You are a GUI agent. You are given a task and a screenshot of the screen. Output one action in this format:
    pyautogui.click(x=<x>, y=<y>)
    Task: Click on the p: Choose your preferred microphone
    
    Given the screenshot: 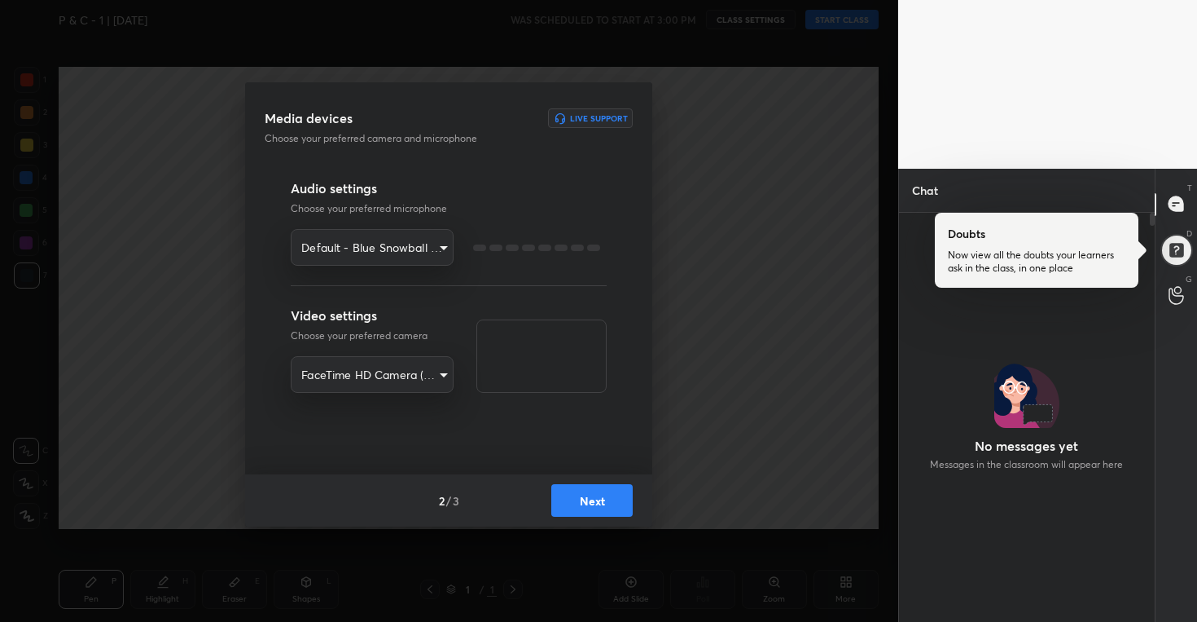 What is the action you would take?
    pyautogui.click(x=449, y=209)
    